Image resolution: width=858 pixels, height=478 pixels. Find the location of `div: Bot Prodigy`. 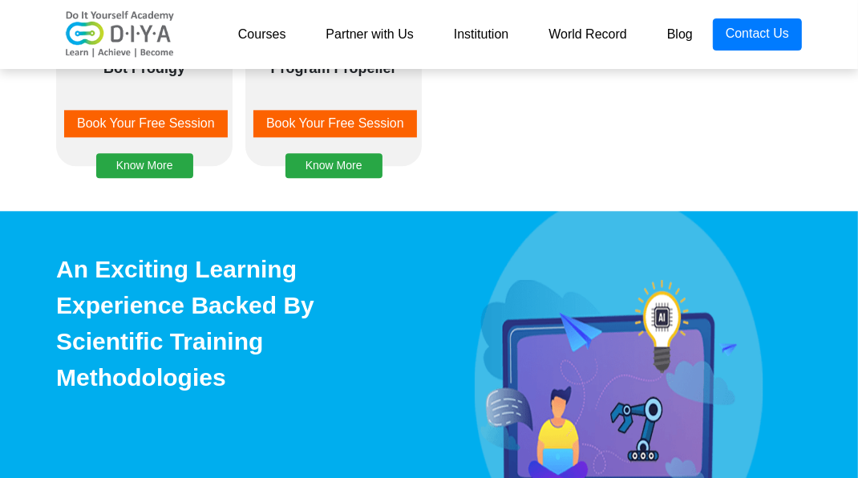

div: Bot Prodigy is located at coordinates (144, 78).